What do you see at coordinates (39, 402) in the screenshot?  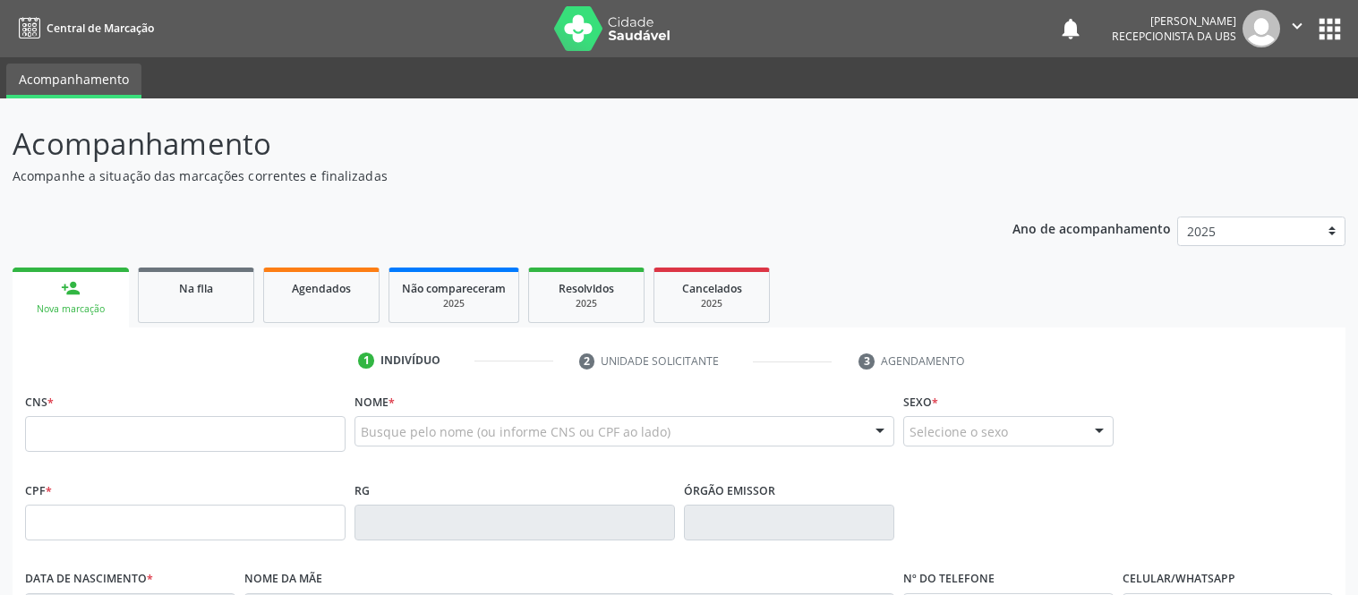 I see `label: CNS` at bounding box center [39, 402].